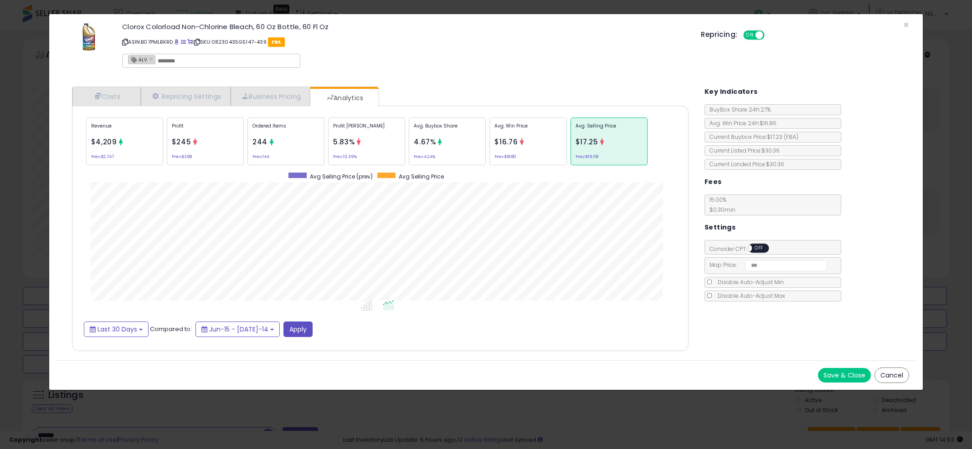 Image resolution: width=972 pixels, height=449 pixels. I want to click on span: $16.76, so click(506, 142).